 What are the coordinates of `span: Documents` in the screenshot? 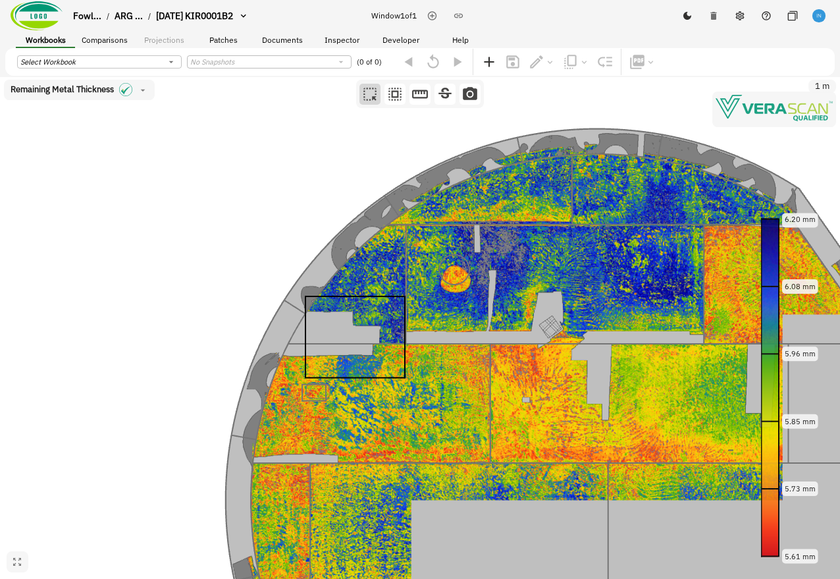 It's located at (282, 39).